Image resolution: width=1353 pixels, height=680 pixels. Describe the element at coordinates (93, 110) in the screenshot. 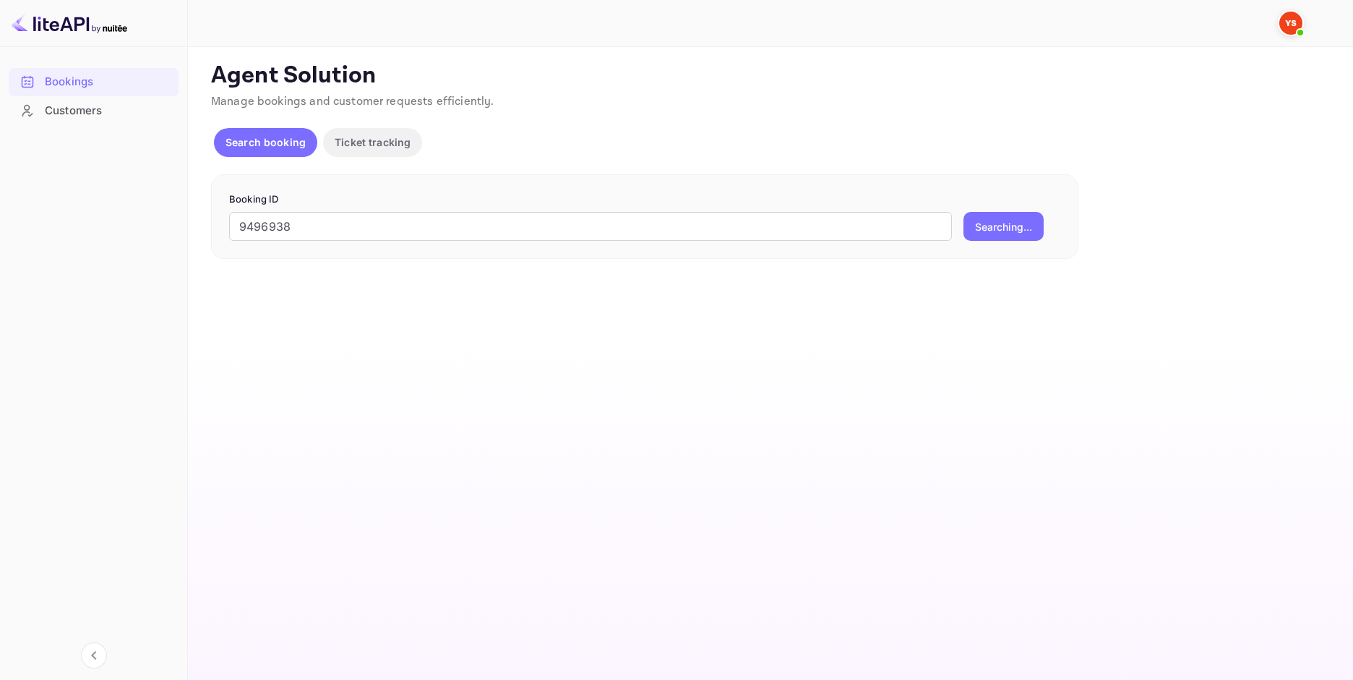

I see `a: Customers` at that location.